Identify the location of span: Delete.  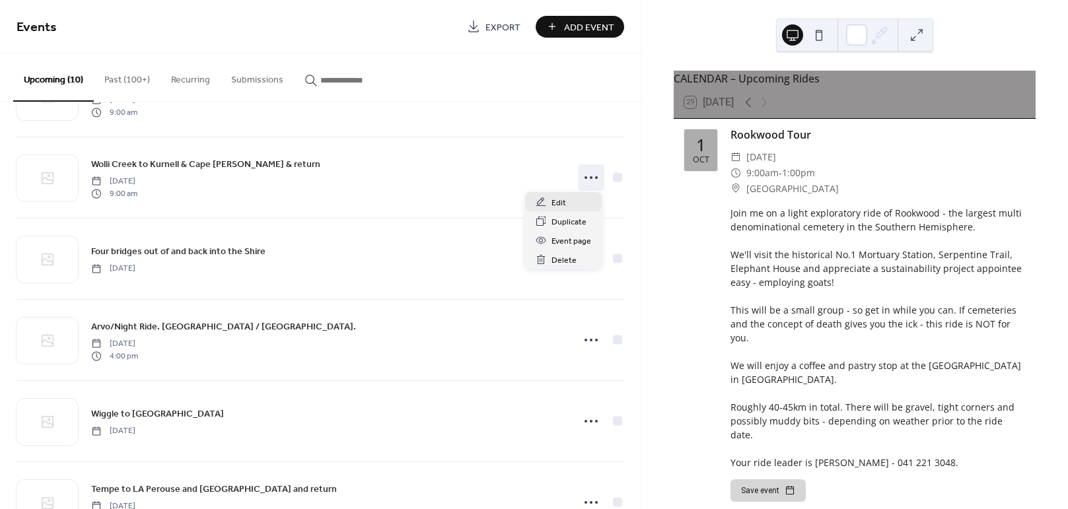
(564, 260).